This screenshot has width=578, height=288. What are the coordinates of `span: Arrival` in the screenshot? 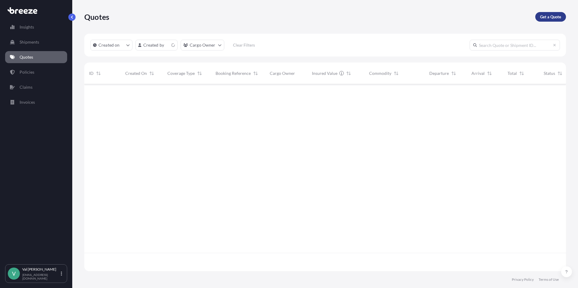 It's located at (478, 73).